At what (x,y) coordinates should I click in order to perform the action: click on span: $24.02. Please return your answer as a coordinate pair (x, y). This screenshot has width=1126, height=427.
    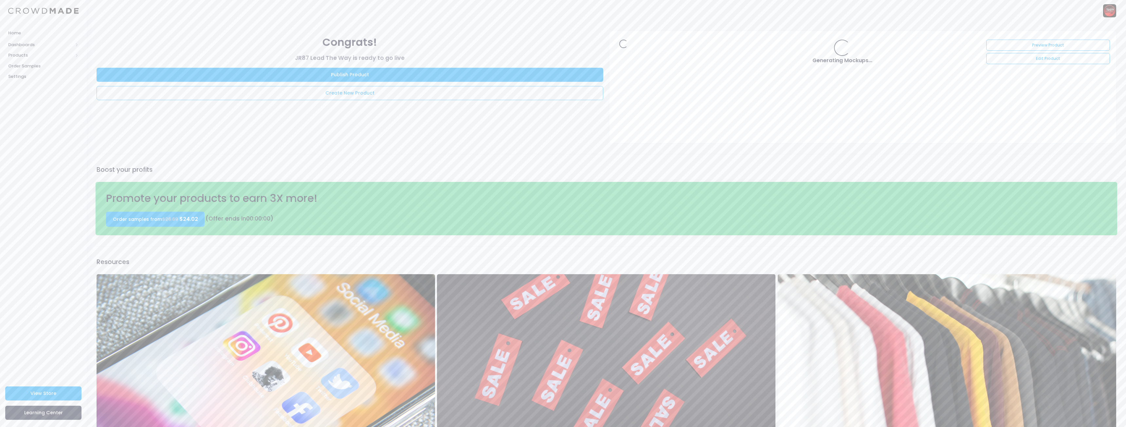
    Looking at the image, I should click on (189, 219).